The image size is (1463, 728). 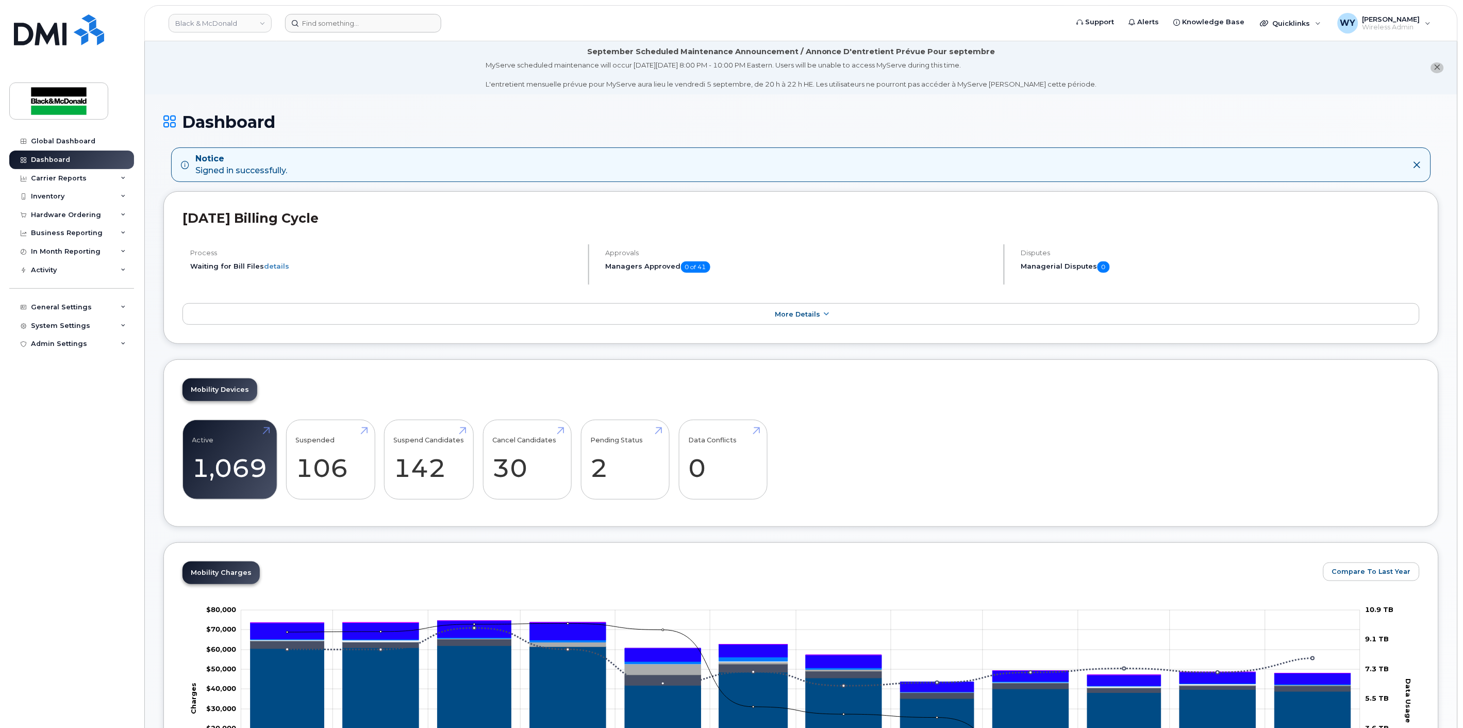 I want to click on a: Mobility Charges, so click(x=221, y=573).